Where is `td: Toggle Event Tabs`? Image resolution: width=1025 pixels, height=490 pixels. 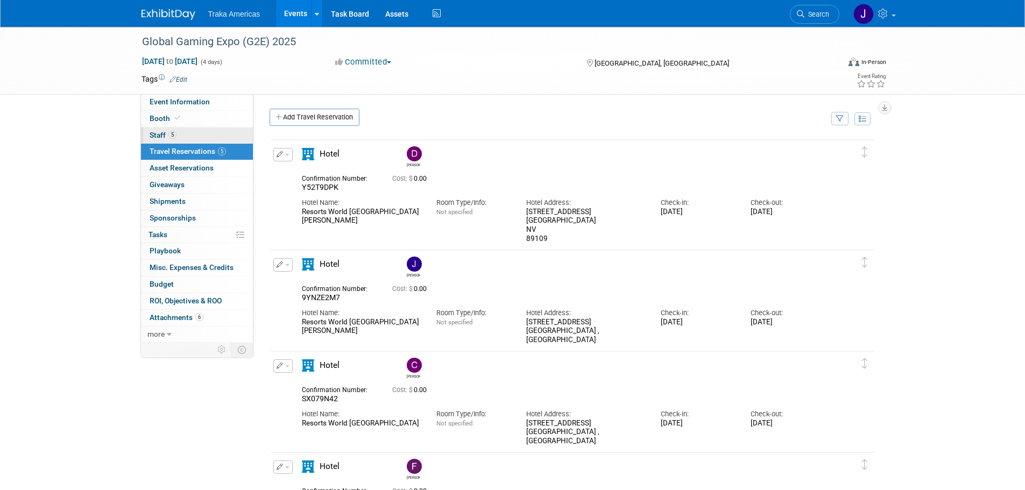
td: Toggle Event Tabs is located at coordinates (242, 350).